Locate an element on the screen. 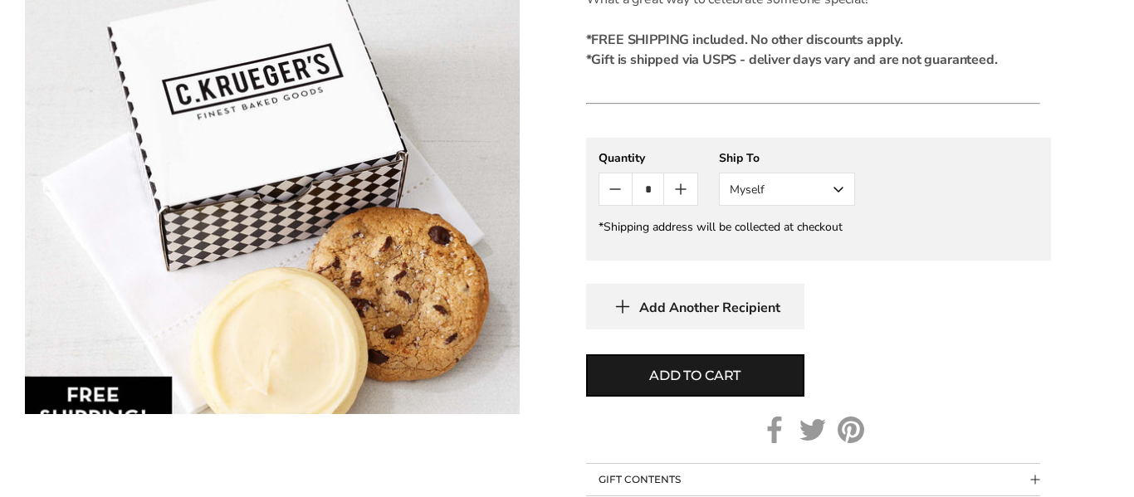 This screenshot has height=497, width=1134. div: Ship To is located at coordinates (787, 158).